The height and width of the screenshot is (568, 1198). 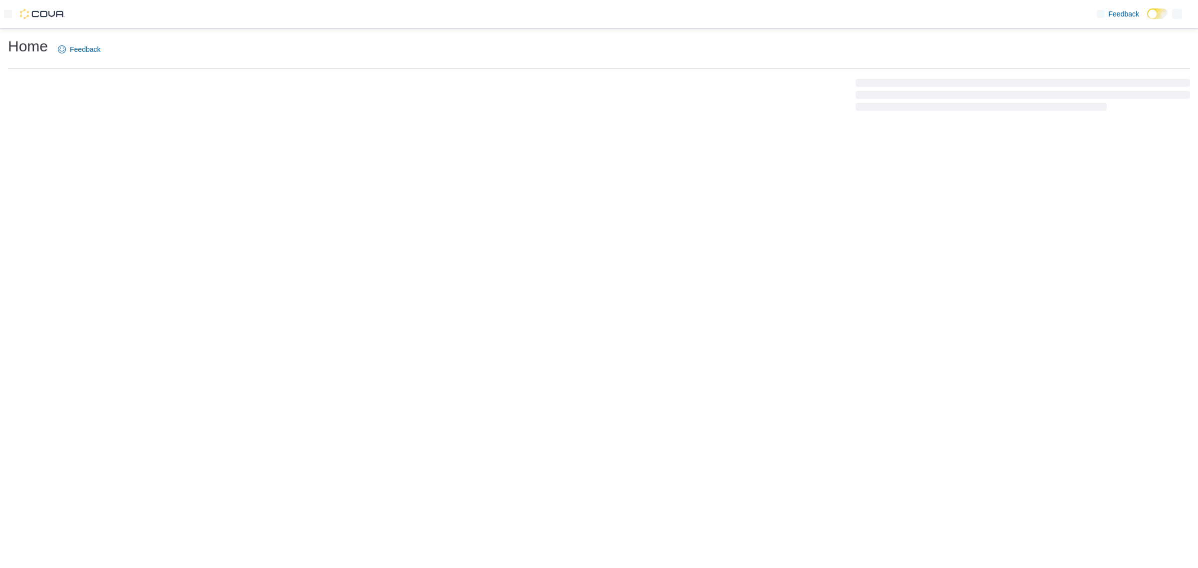 I want to click on span: Dark Mode, so click(x=1147, y=19).